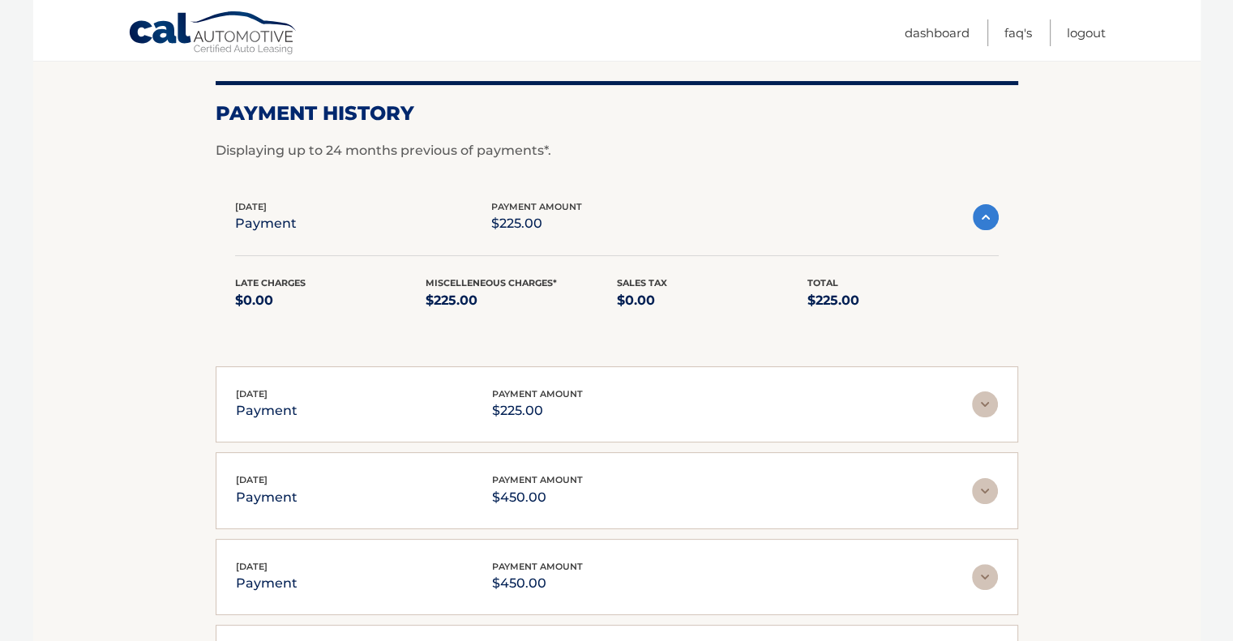 This screenshot has width=1233, height=641. Describe the element at coordinates (823, 283) in the screenshot. I see `span: Total` at that location.